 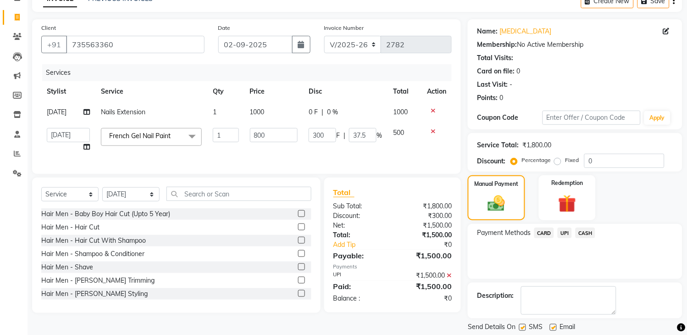 What do you see at coordinates (437, 91) in the screenshot?
I see `th: Action` at bounding box center [437, 91].